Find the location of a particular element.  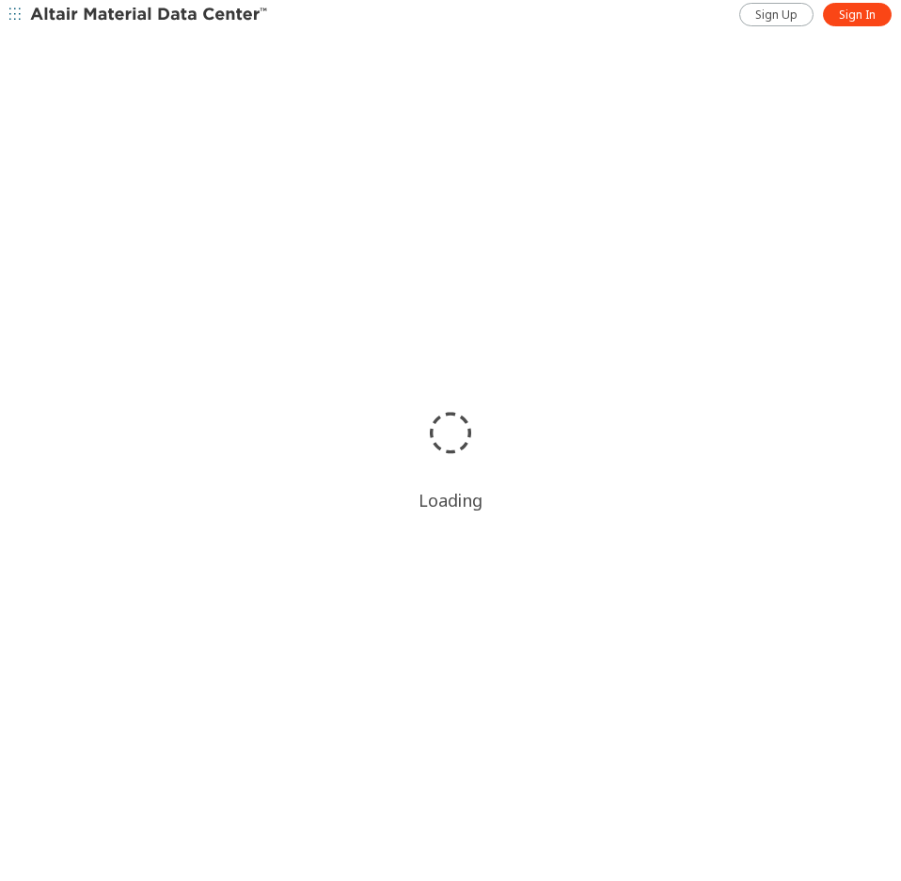

a: Sign In is located at coordinates (857, 14).